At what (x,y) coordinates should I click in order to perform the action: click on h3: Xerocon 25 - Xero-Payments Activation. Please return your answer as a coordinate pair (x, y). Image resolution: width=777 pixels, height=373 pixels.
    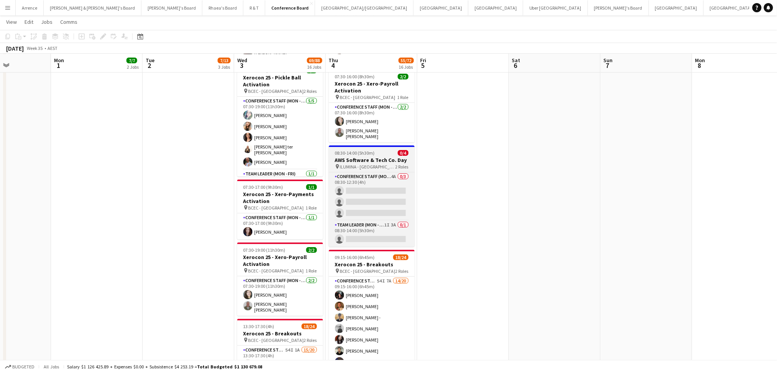
    Looking at the image, I should click on (280, 198).